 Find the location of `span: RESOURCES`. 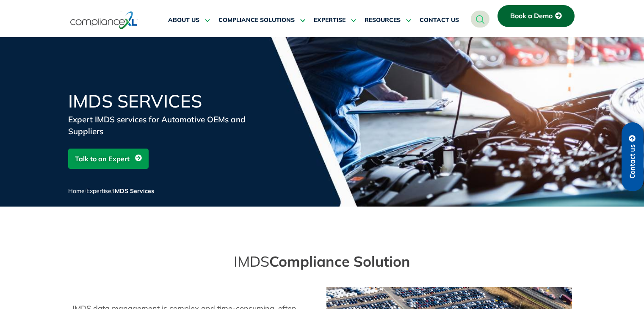

span: RESOURCES is located at coordinates (382, 20).